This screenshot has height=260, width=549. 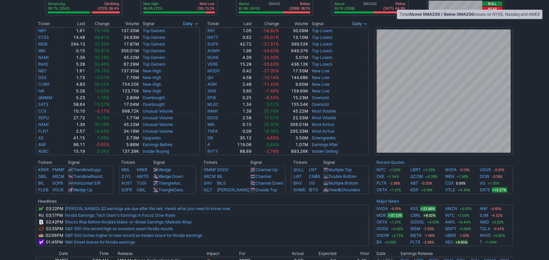 I want to click on a: OKE, so click(x=380, y=176).